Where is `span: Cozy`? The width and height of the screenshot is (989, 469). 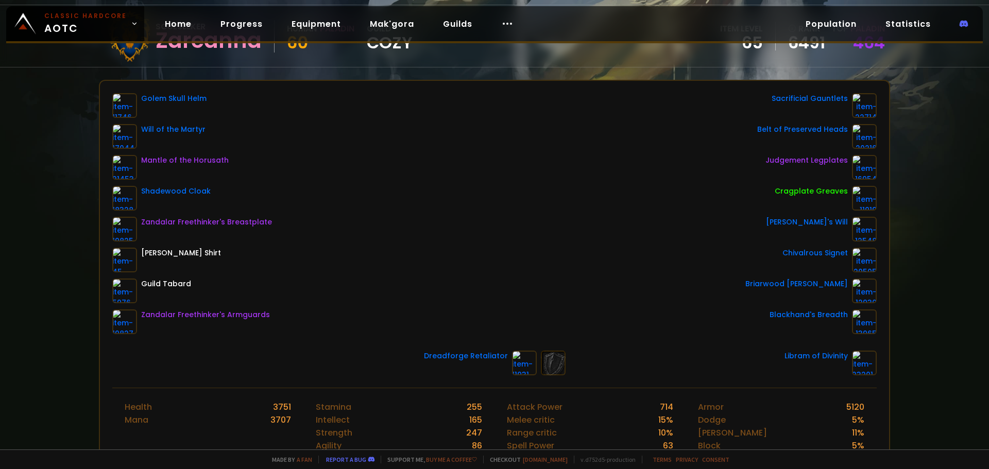
span: Cozy is located at coordinates (389, 43).